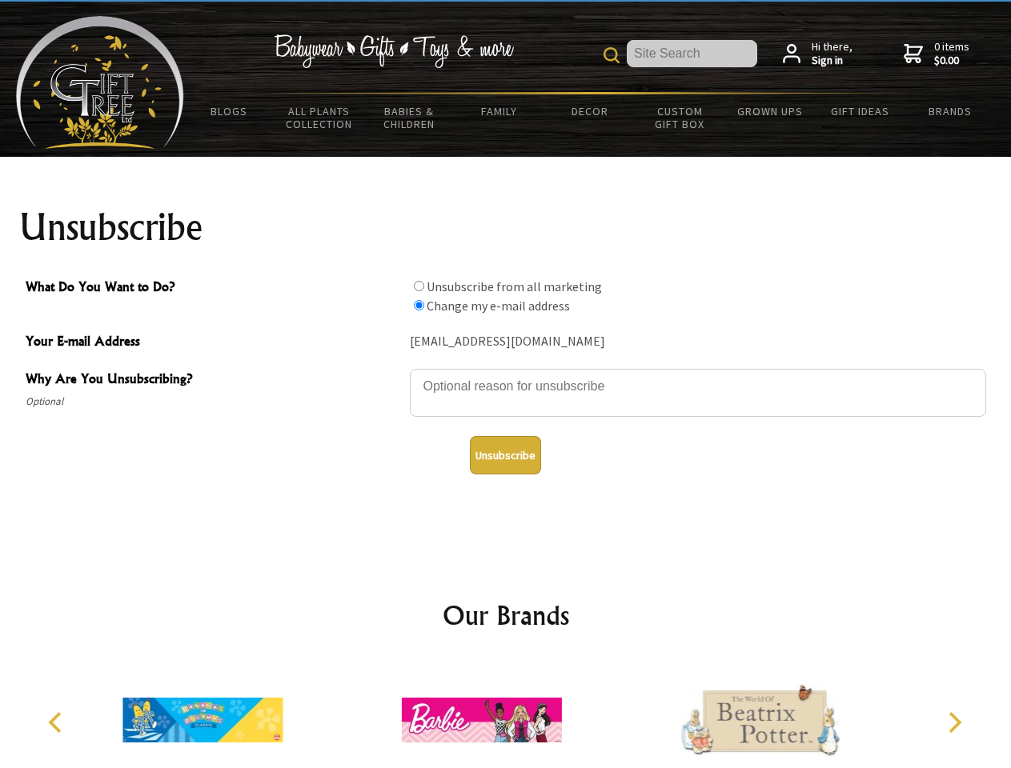  I want to click on img: Babywear - Gifts - Toys & more, so click(394, 51).